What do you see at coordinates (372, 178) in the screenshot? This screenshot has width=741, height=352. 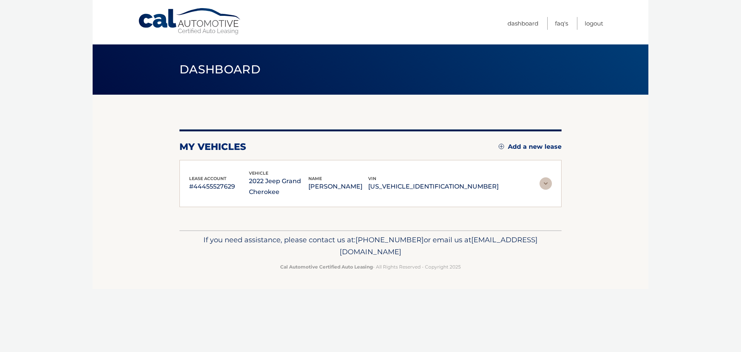 I see `span: vin` at bounding box center [372, 178].